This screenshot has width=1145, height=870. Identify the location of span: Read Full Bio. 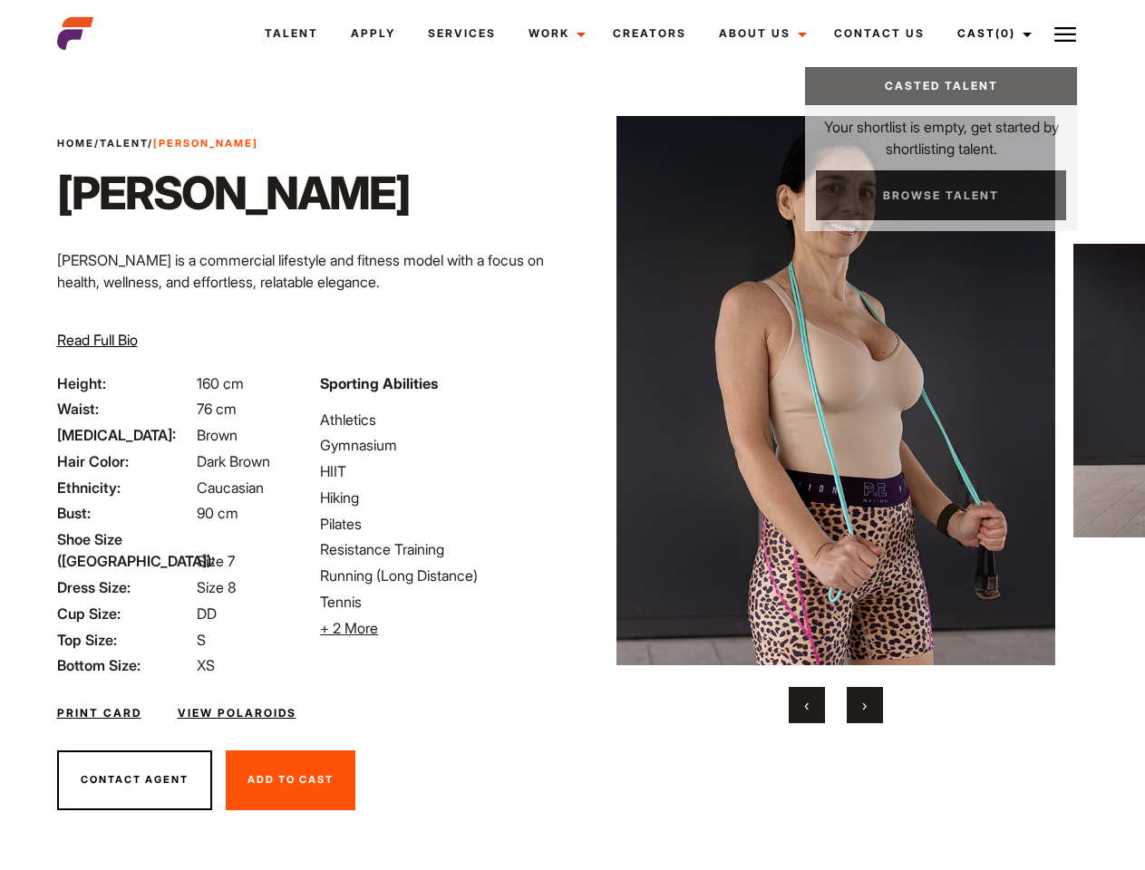
(97, 340).